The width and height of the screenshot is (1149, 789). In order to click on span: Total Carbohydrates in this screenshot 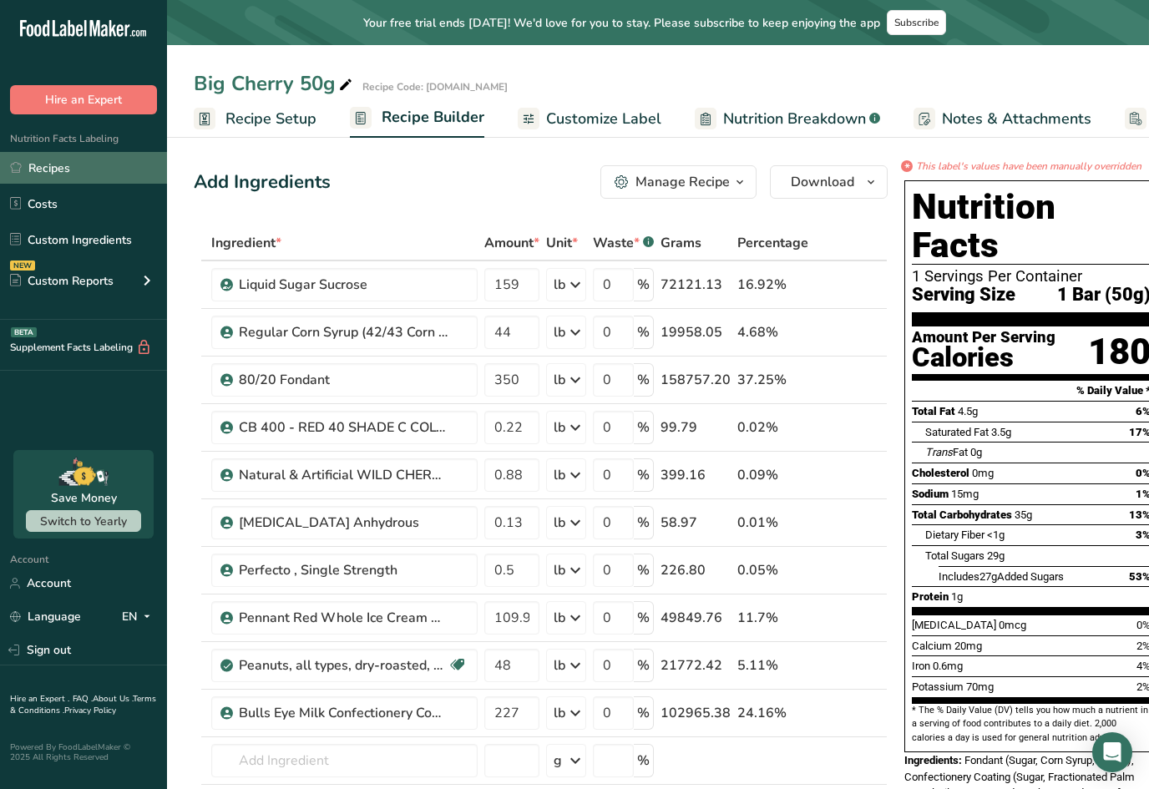, I will do `click(962, 514)`.